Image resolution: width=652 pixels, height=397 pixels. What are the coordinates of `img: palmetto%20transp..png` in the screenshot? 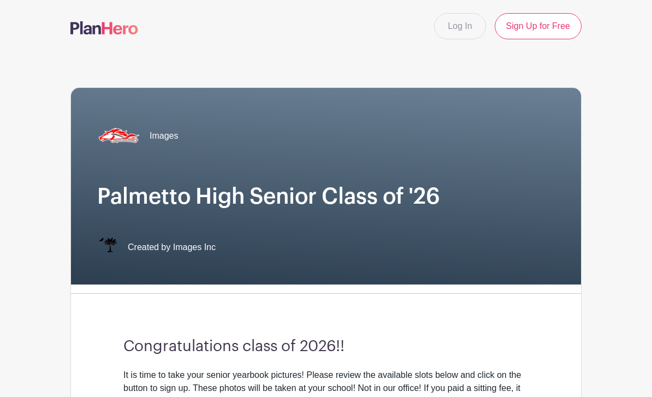 It's located at (119, 136).